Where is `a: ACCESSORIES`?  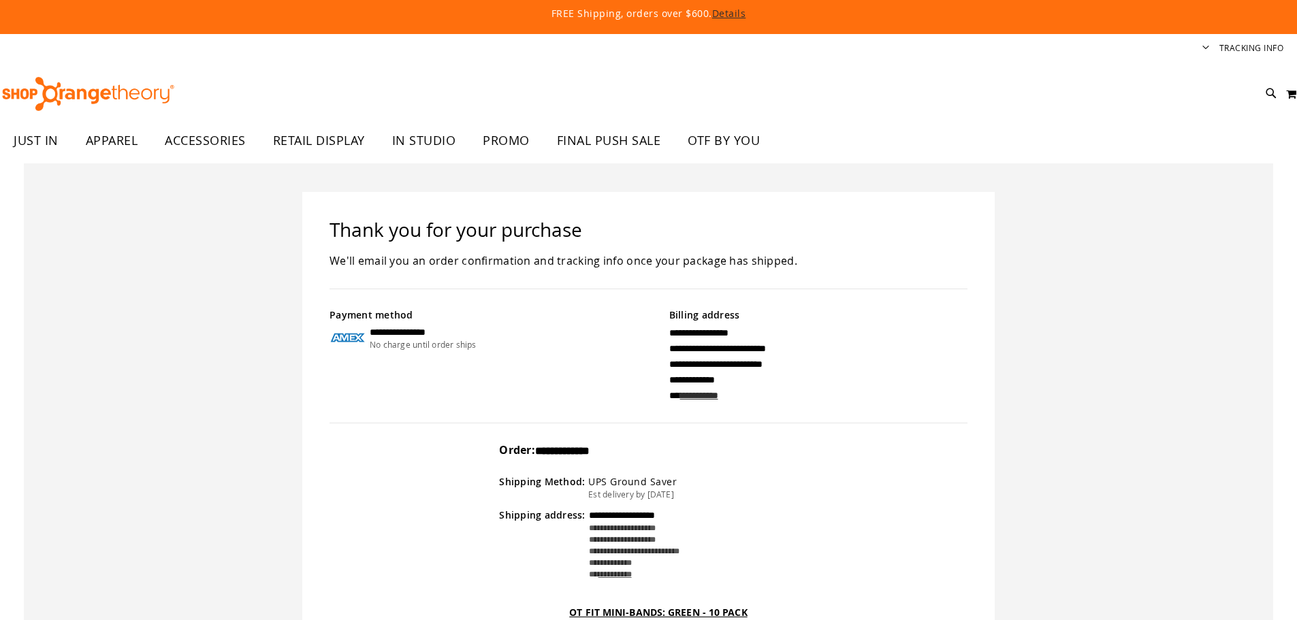 a: ACCESSORIES is located at coordinates (205, 141).